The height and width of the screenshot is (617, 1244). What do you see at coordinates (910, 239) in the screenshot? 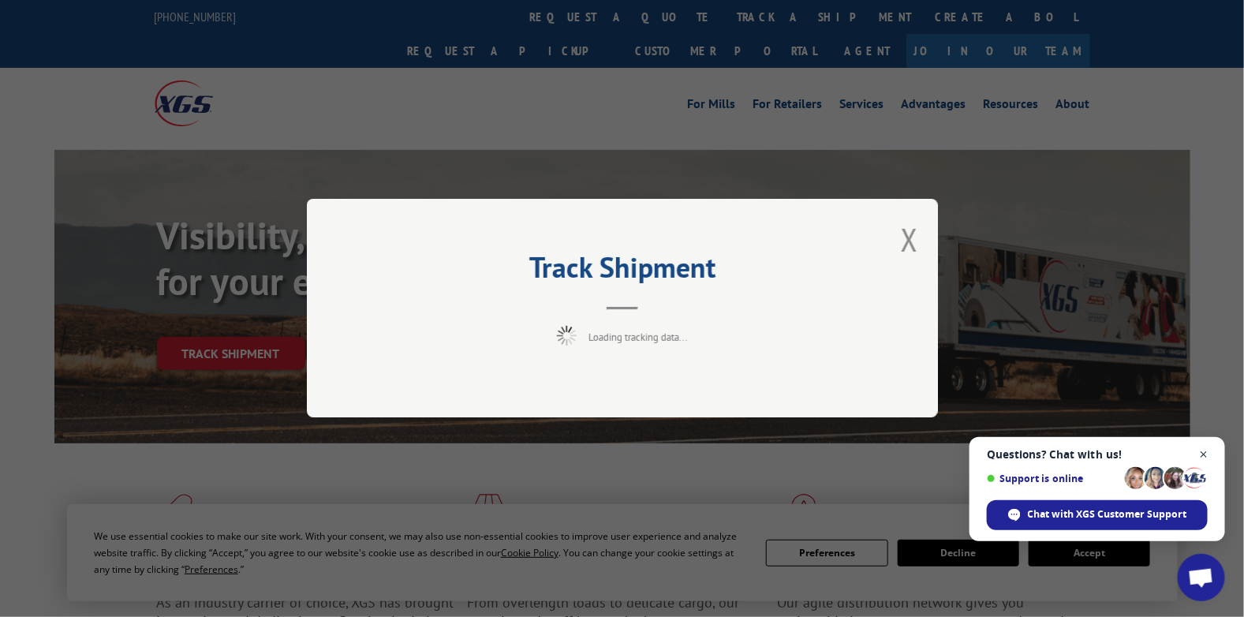
I see `button: Close modal` at bounding box center [910, 239].